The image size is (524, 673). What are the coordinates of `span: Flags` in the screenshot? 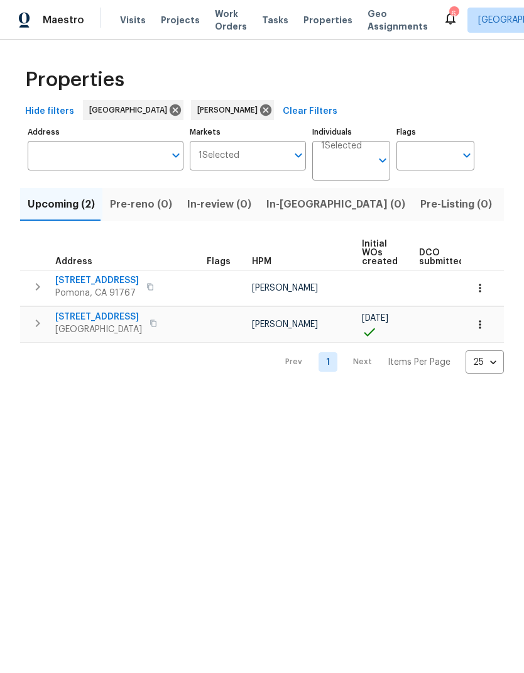 It's located at (219, 262).